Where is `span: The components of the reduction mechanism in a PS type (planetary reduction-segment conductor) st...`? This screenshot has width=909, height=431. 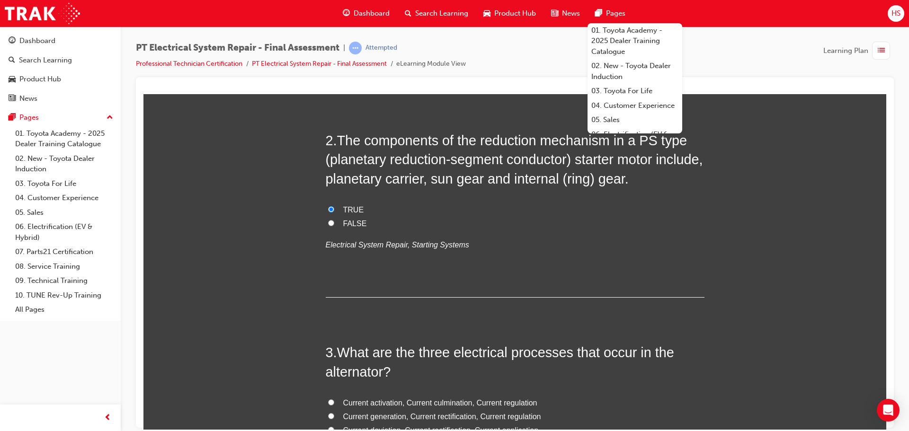 span: The components of the reduction mechanism in a PS type (planetary reduction-segment conductor) st... is located at coordinates (371, 65).